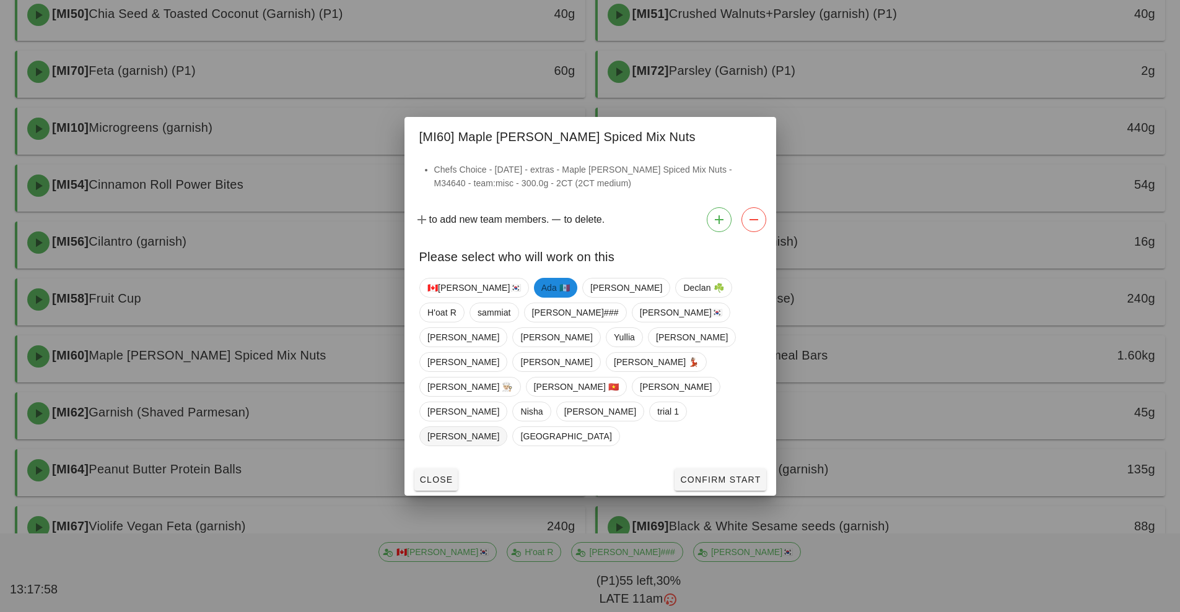 The height and width of the screenshot is (612, 1180). I want to click on div: to add new team members. to delete., so click(590, 220).